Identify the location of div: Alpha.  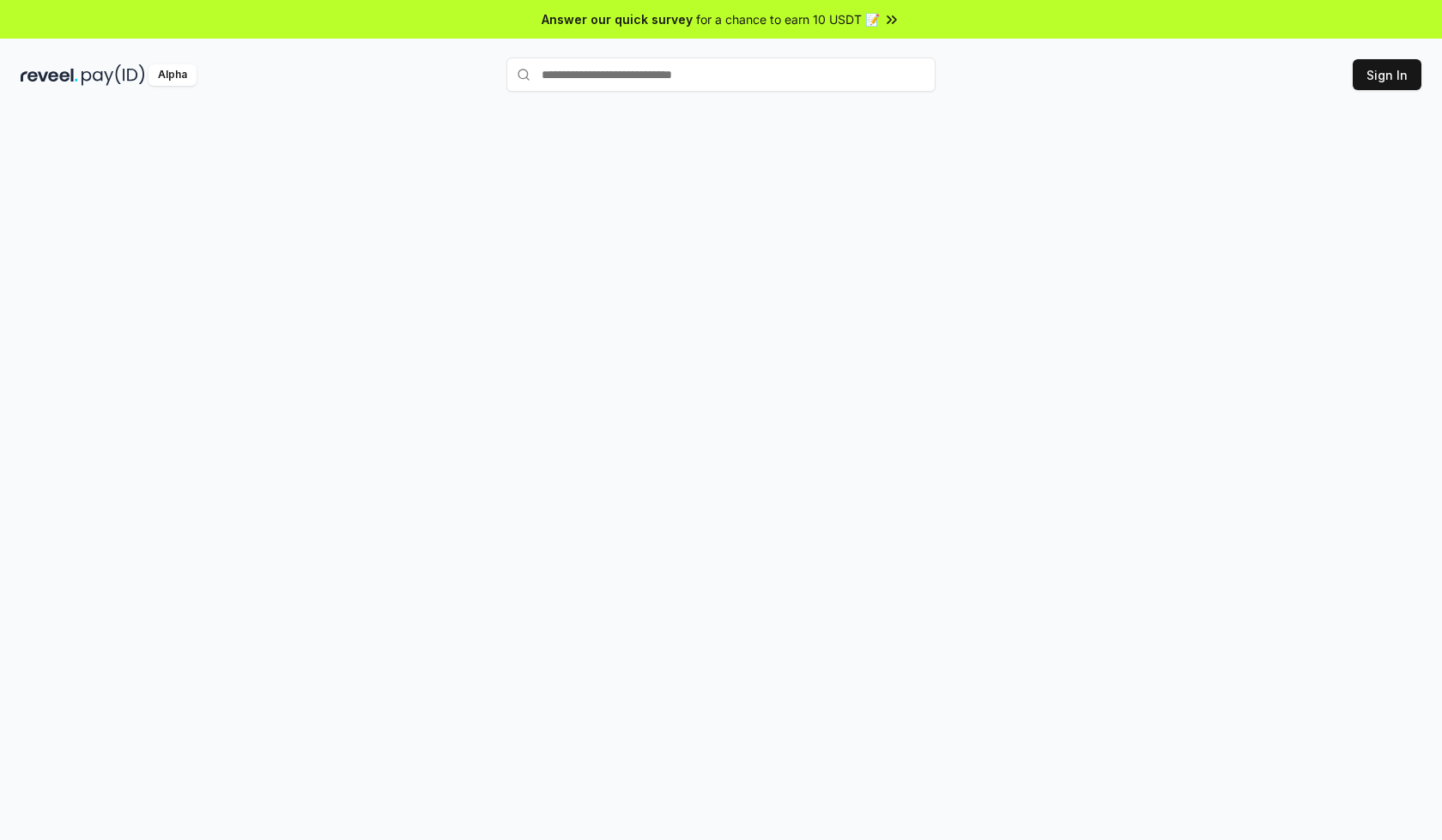
(172, 75).